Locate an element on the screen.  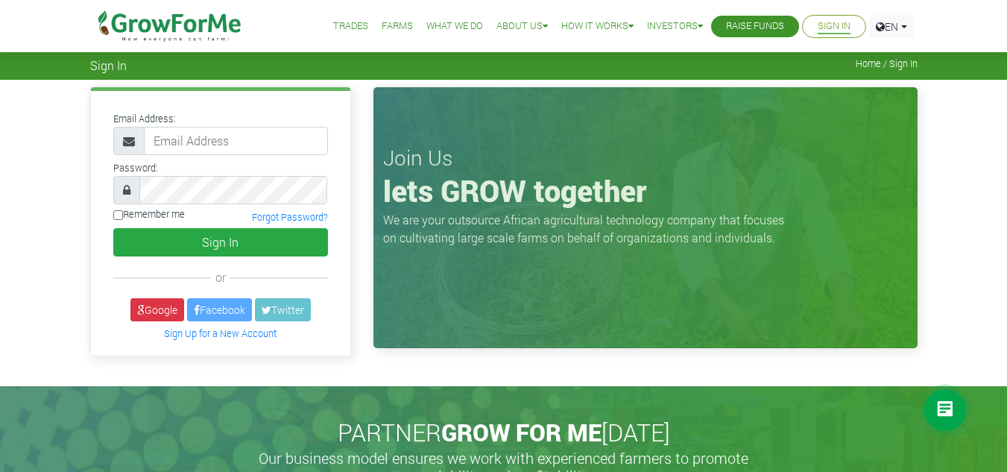
a: Sign In is located at coordinates (834, 26).